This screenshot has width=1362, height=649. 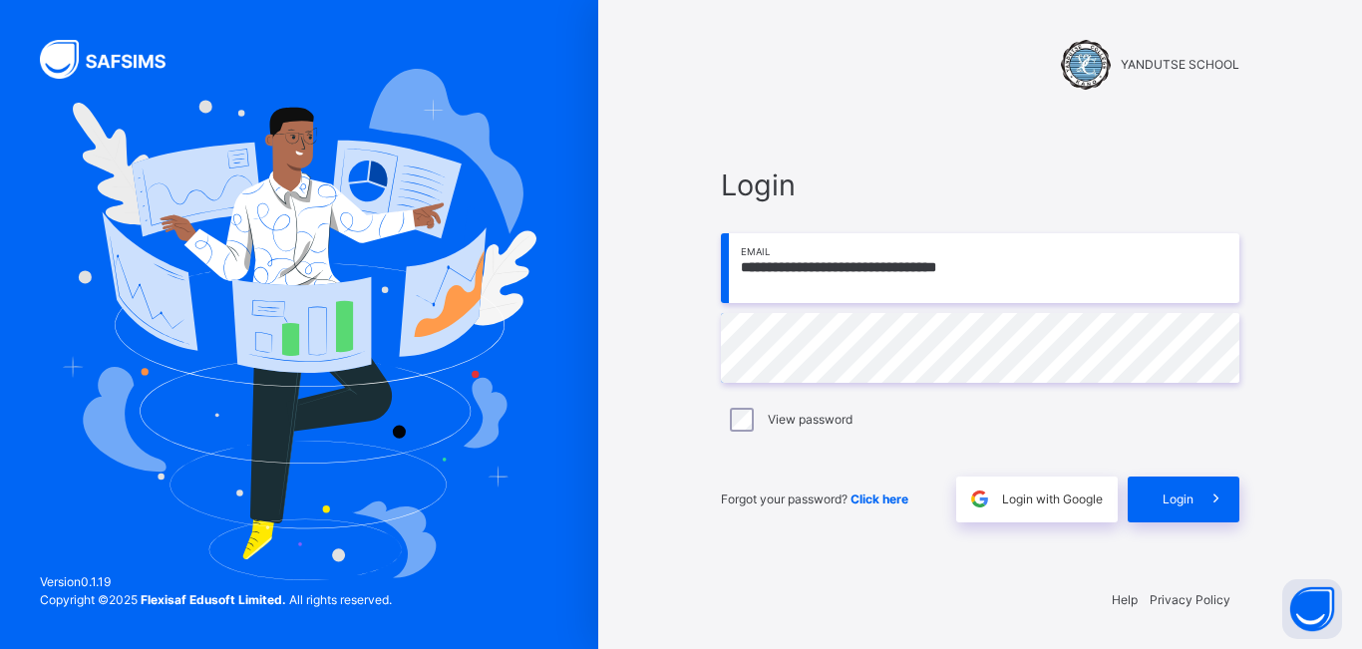 I want to click on img: google.396cfc9801f0270233282035f929180a.svg, so click(x=979, y=499).